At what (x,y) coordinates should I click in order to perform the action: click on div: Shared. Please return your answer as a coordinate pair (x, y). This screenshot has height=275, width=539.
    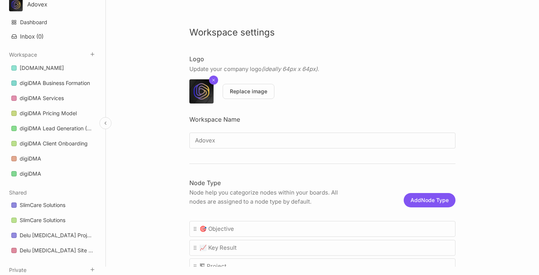
    Looking at the image, I should click on (53, 228).